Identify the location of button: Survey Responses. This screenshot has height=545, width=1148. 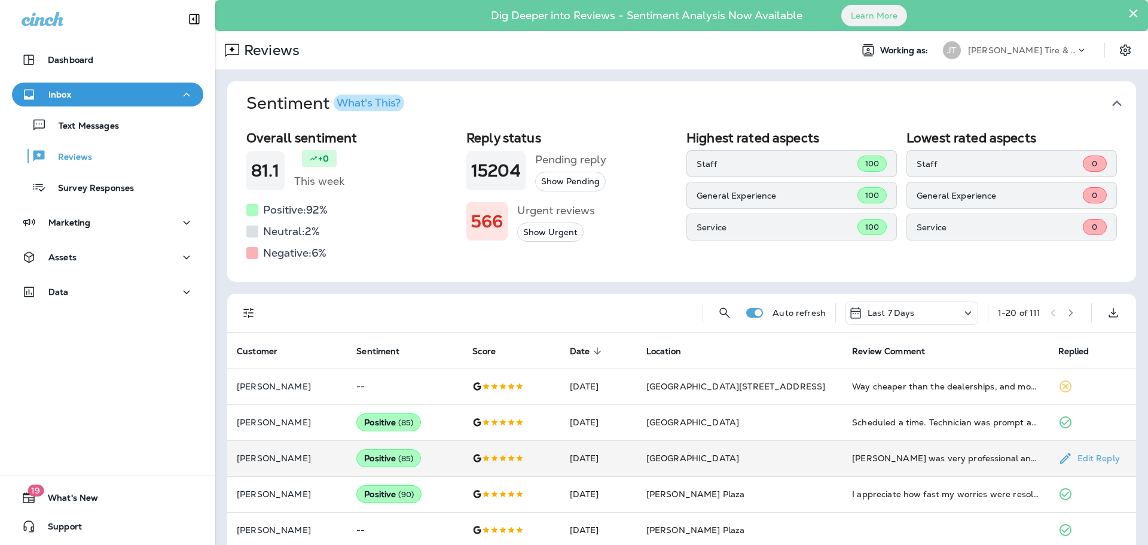
(108, 187).